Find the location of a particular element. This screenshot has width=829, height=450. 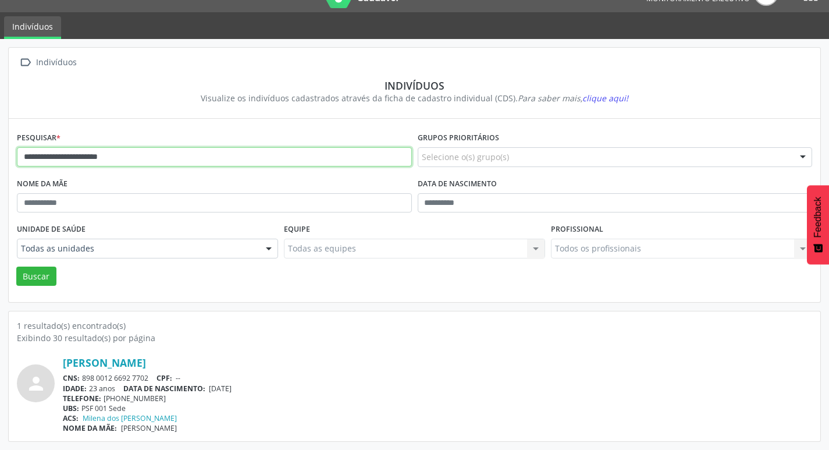

span: Selecione o(s) grupo(s) is located at coordinates (465, 157).